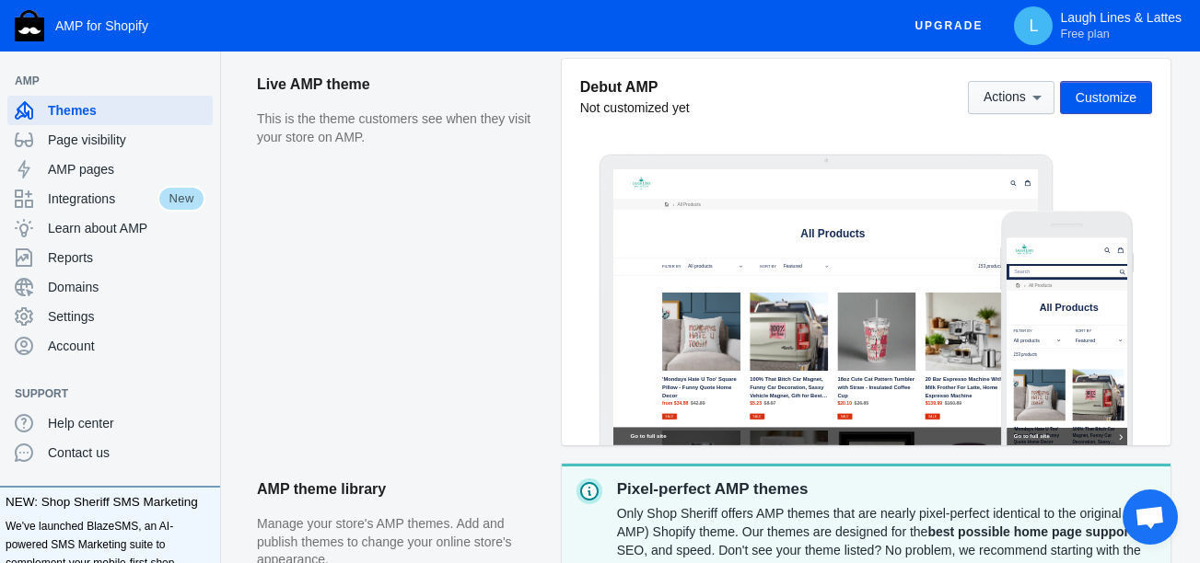  What do you see at coordinates (1120, 26) in the screenshot?
I see `p: Laugh Lines & Lattes` at bounding box center [1120, 26].